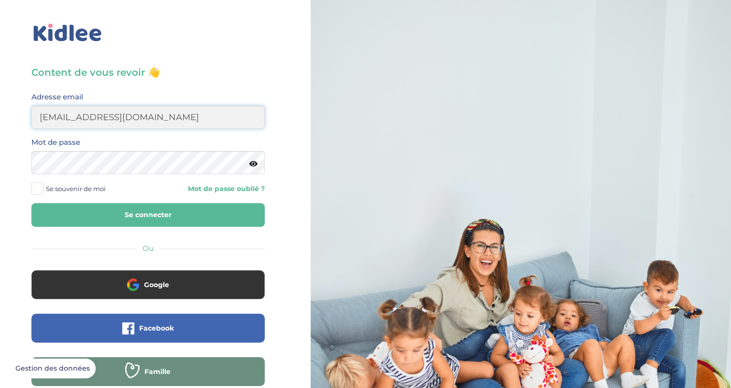  I want to click on span: Google, so click(156, 285).